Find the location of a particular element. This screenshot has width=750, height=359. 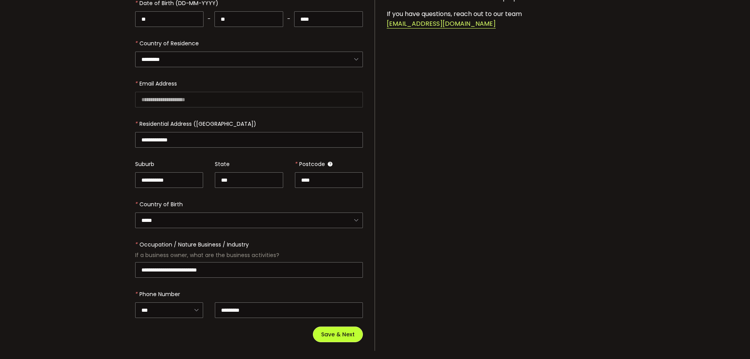

span: If you have questions, reach out to our team is located at coordinates (454, 14).